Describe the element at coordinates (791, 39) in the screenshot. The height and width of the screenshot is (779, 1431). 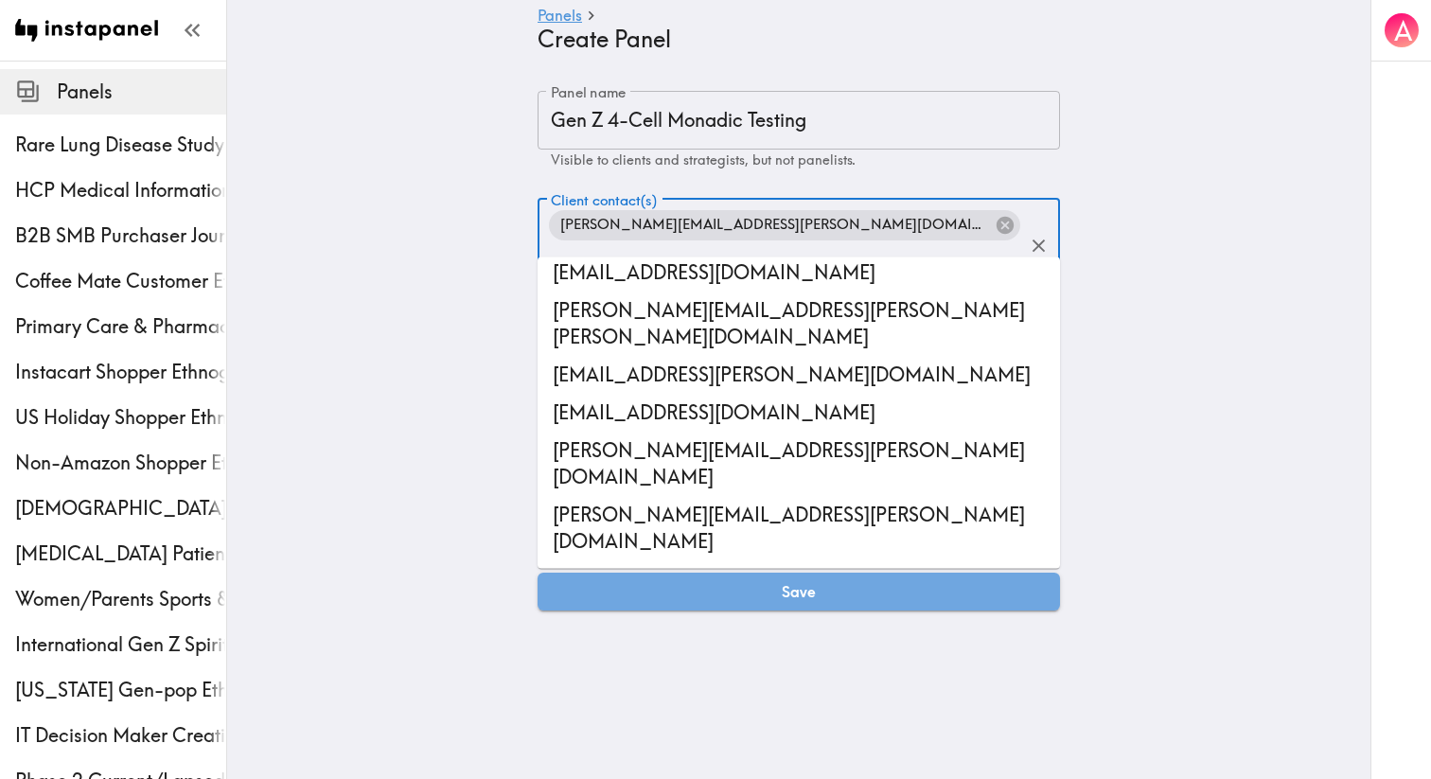
I see `h4: Create Panel` at that location.